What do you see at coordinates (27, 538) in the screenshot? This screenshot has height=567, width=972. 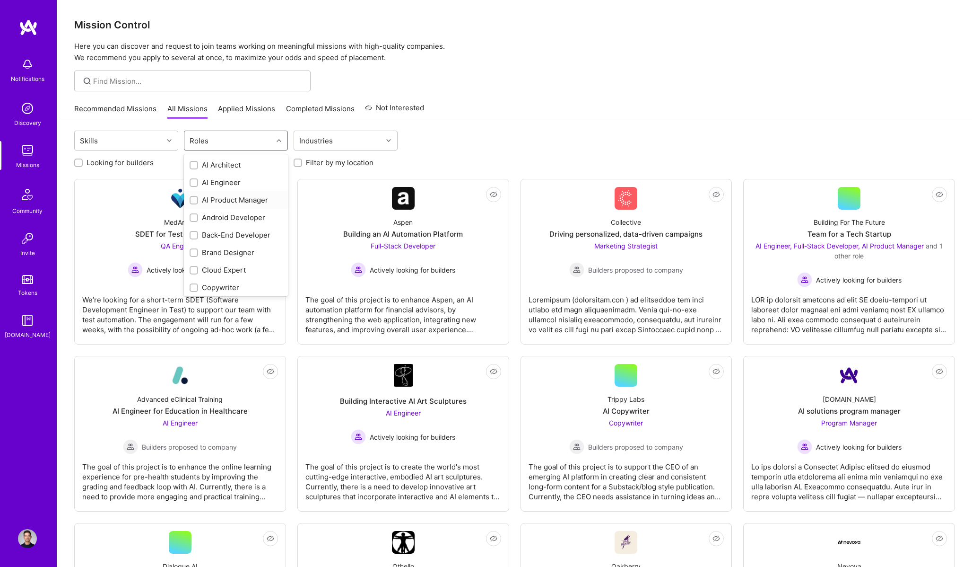 I see `a: User Avatar` at bounding box center [27, 538].